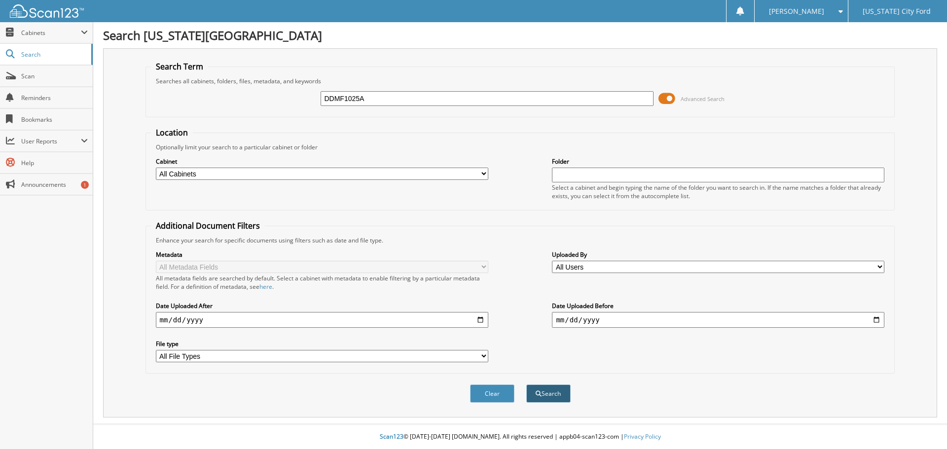 This screenshot has width=947, height=449. What do you see at coordinates (322, 344) in the screenshot?
I see `label: File type` at bounding box center [322, 344].